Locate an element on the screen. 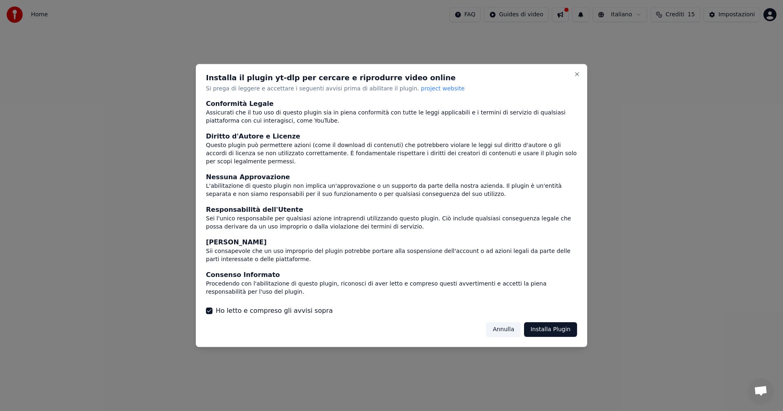 This screenshot has height=411, width=783. div: Diritto d'Autore e Licenze is located at coordinates (391, 137).